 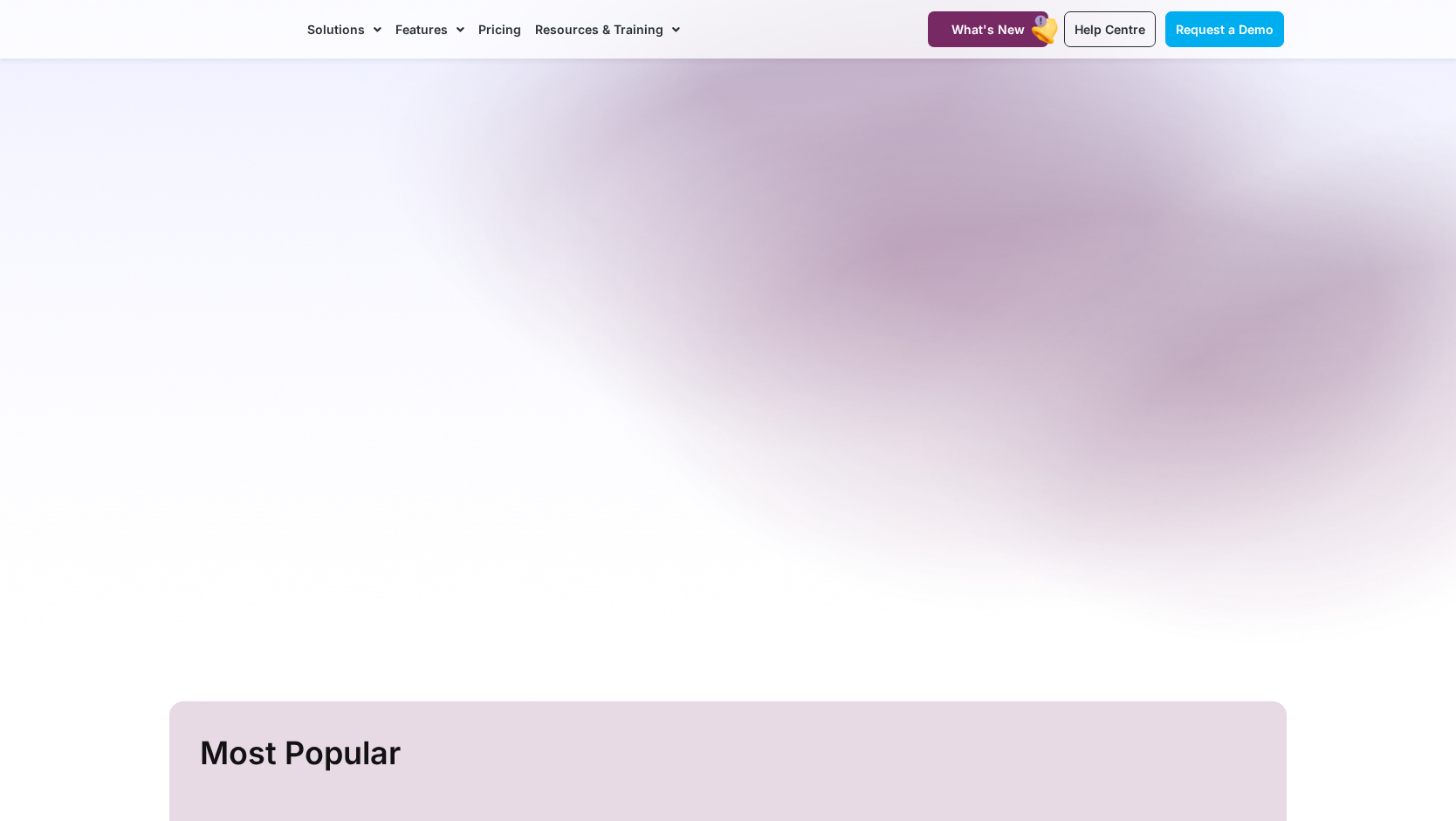 What do you see at coordinates (1110, 29) in the screenshot?
I see `span: Help Centre` at bounding box center [1110, 29].